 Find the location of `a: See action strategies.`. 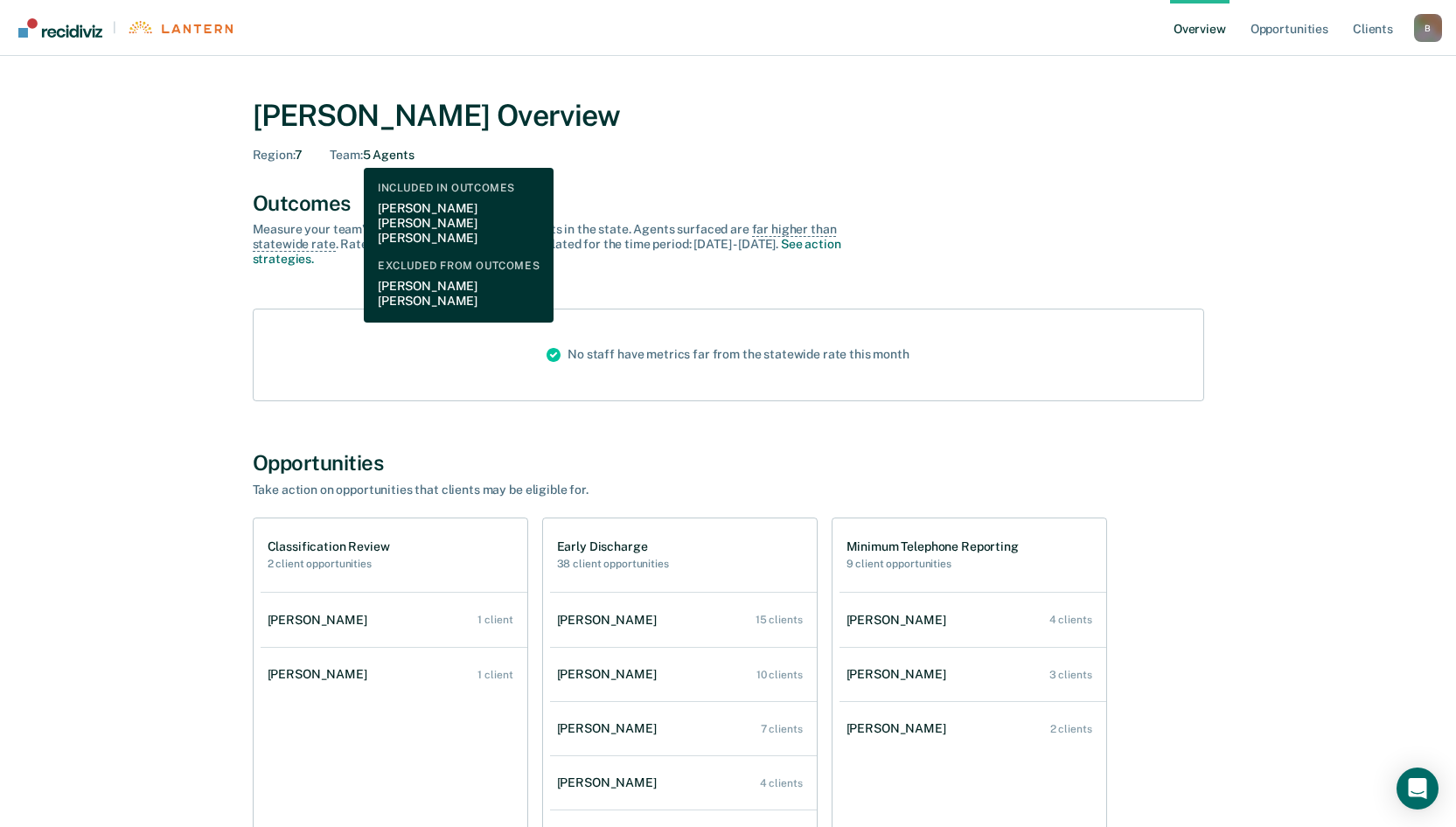

a: See action strategies. is located at coordinates (547, 251).